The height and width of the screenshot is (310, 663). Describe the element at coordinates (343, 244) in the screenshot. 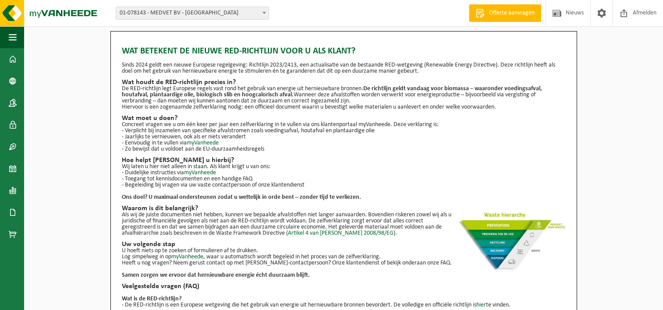

I see `h2: Uw volgende stap` at that location.